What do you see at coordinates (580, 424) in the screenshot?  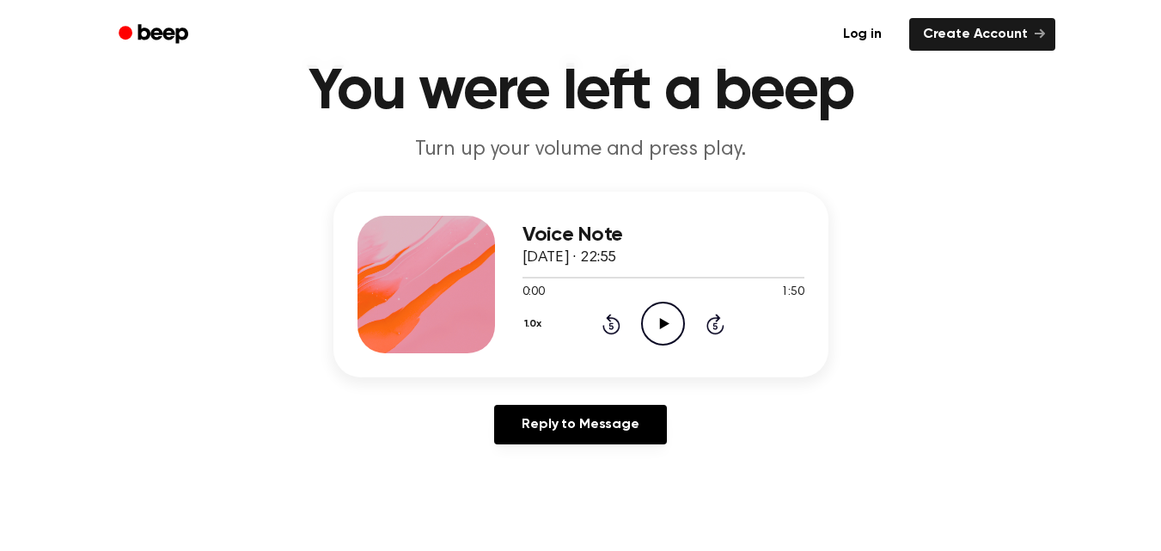 I see `a: Reply to Message` at bounding box center [580, 424].